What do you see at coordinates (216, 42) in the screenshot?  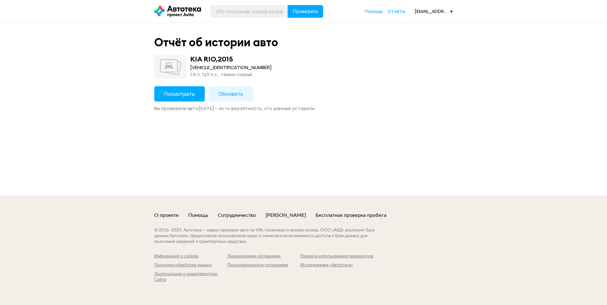 I see `div: Отчёт об истории авто` at bounding box center [216, 42].